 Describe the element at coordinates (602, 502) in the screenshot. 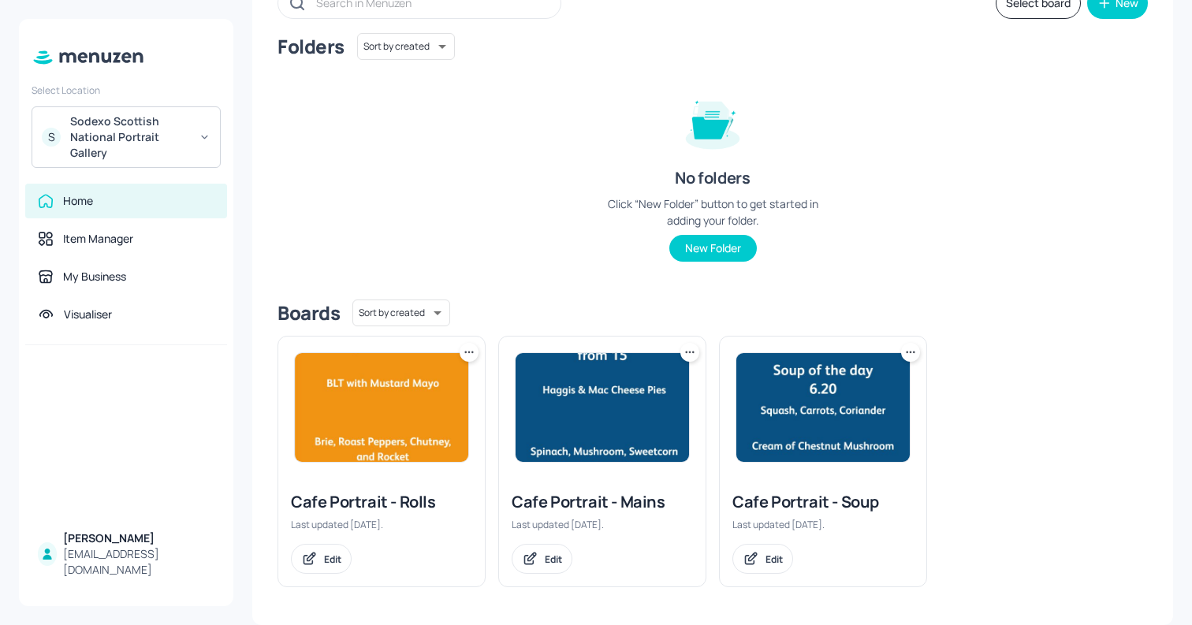

I see `div: Cafe Portrait - Mains` at that location.